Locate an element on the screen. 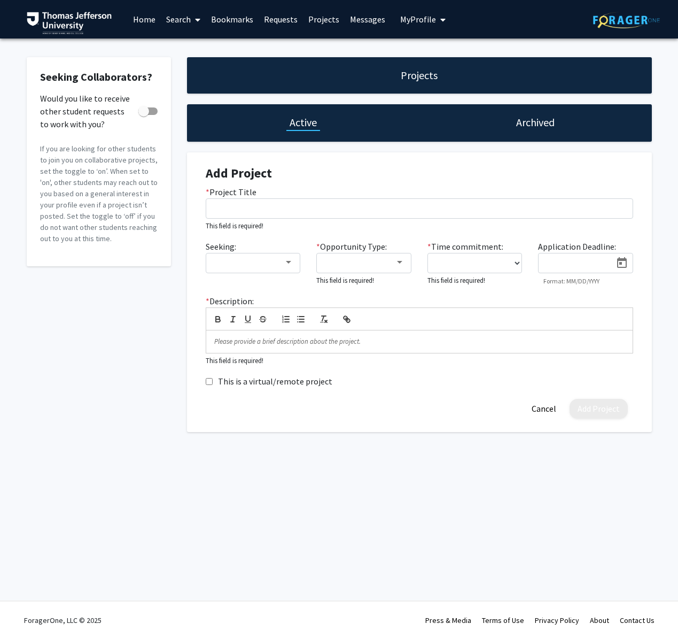 This screenshot has width=678, height=639. label: Seeking: is located at coordinates (221, 246).